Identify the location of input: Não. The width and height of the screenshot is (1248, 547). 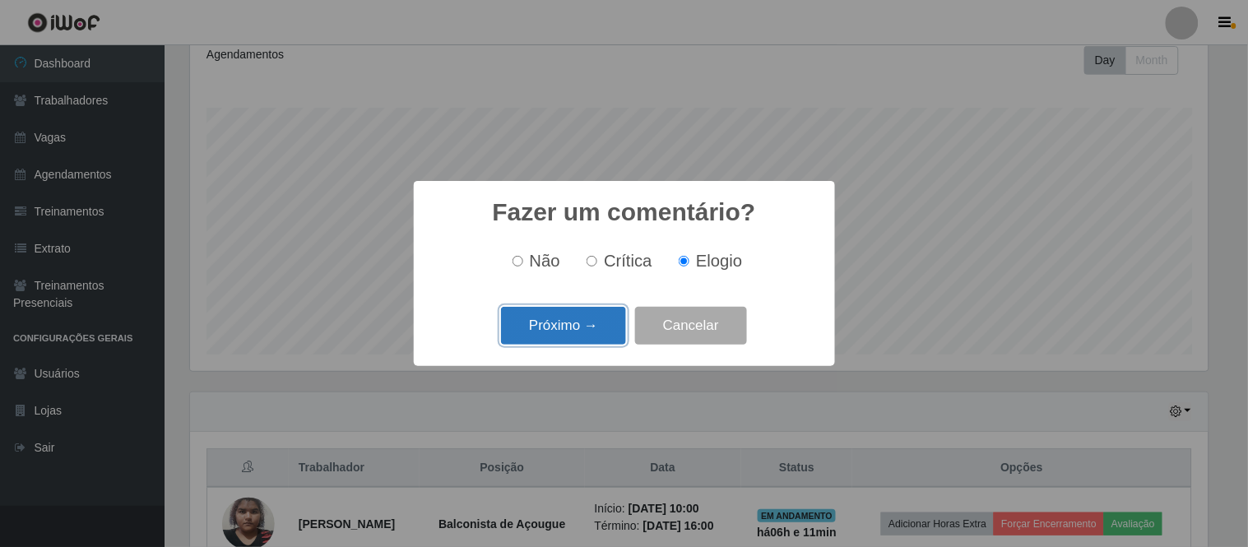
(517, 261).